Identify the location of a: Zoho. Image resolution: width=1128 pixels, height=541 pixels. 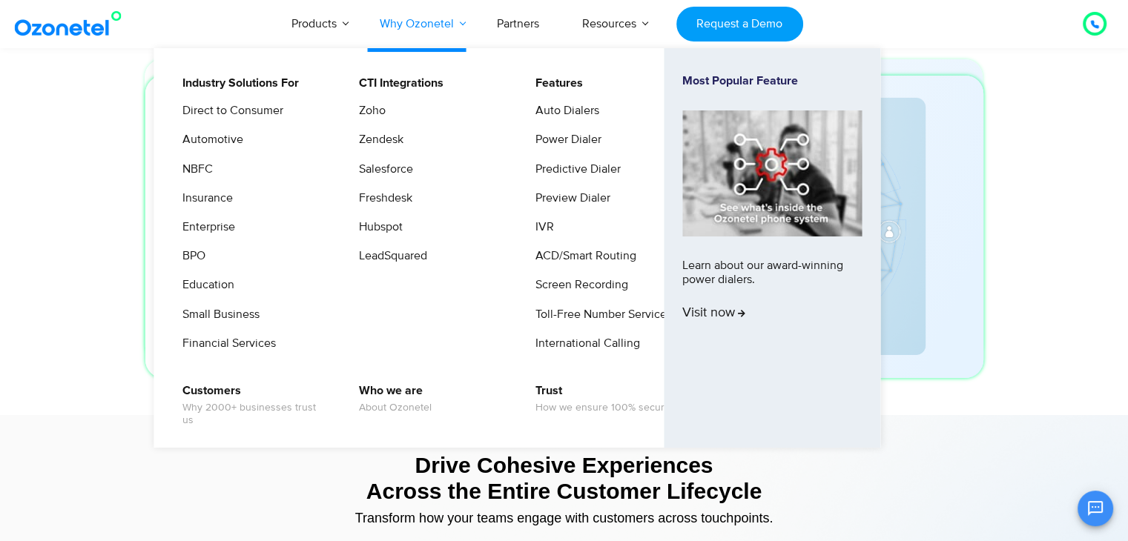
(368, 110).